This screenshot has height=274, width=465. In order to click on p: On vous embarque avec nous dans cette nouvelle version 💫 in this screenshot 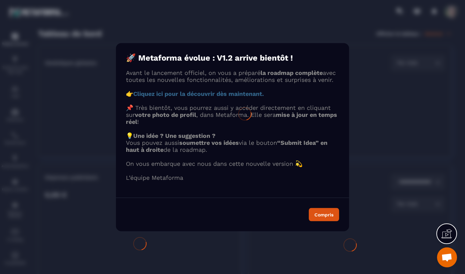, I will do `click(232, 163)`.